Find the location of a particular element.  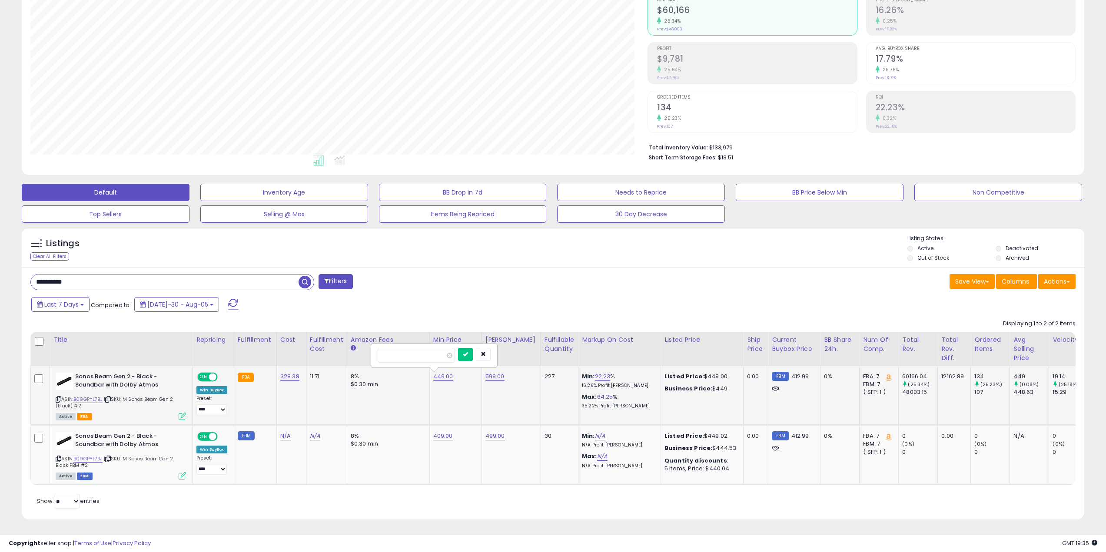

div: Amazon Fees is located at coordinates (388, 340).